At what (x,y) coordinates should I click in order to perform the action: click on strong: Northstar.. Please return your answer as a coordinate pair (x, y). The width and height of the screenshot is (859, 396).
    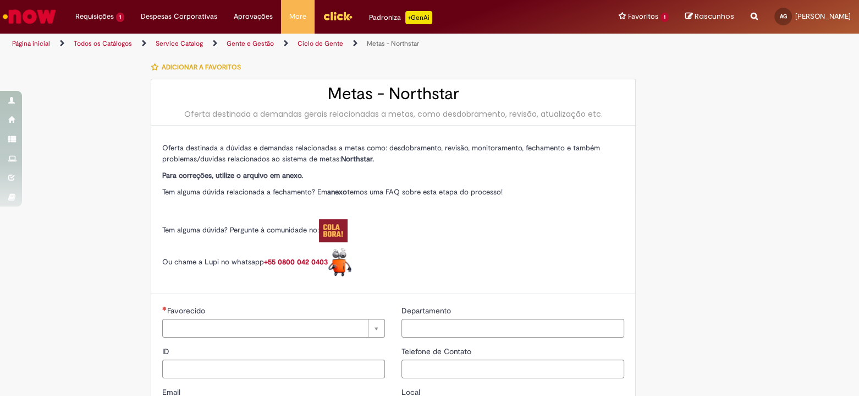
    Looking at the image, I should click on (358, 158).